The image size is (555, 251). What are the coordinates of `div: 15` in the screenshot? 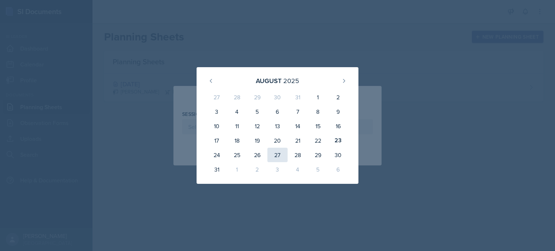 It's located at (318, 126).